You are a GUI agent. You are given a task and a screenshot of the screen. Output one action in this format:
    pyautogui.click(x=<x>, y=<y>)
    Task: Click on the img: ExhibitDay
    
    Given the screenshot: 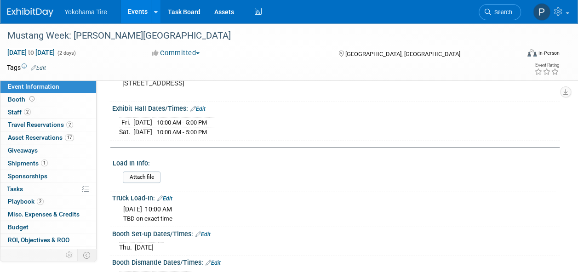 What is the action you would take?
    pyautogui.click(x=30, y=12)
    